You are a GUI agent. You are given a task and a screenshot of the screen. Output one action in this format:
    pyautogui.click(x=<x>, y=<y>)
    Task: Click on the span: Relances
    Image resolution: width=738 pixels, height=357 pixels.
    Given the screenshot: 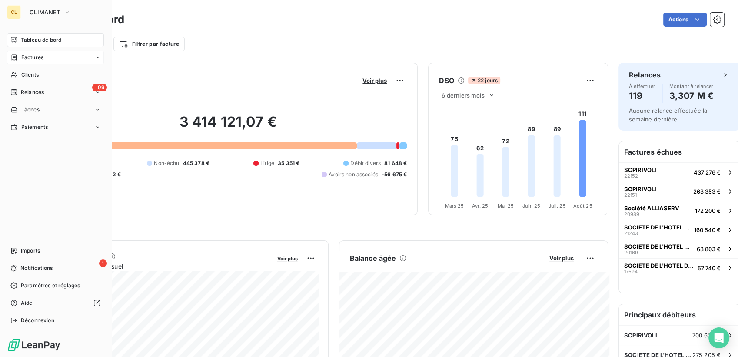 What is the action you would take?
    pyautogui.click(x=32, y=92)
    